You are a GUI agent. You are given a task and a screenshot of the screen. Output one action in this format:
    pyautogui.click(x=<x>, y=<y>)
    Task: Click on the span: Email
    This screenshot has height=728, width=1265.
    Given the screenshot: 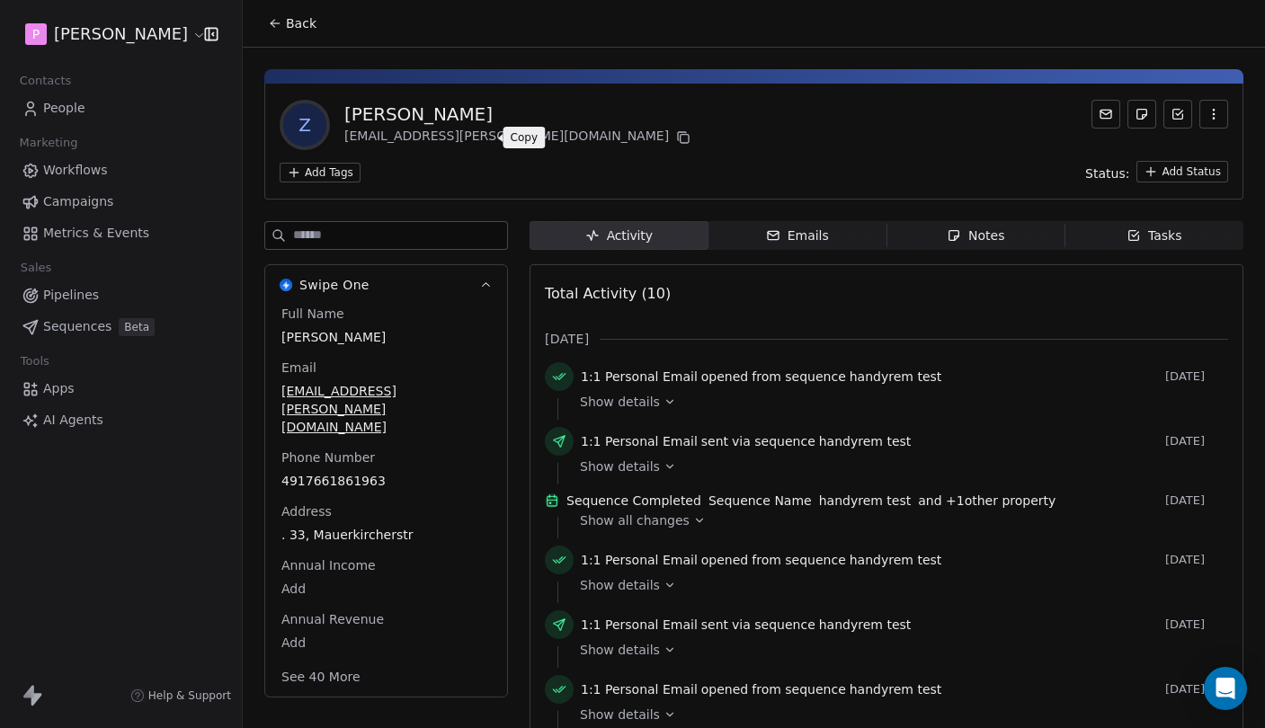 What is the action you would take?
    pyautogui.click(x=298, y=368)
    